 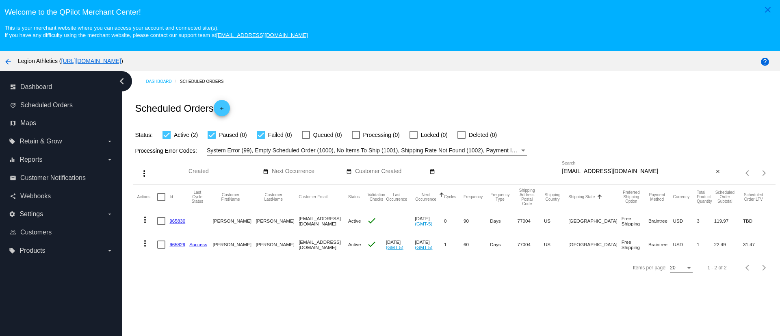 What do you see at coordinates (757, 245) in the screenshot?
I see `mat-cell: 31.47` at bounding box center [757, 245].